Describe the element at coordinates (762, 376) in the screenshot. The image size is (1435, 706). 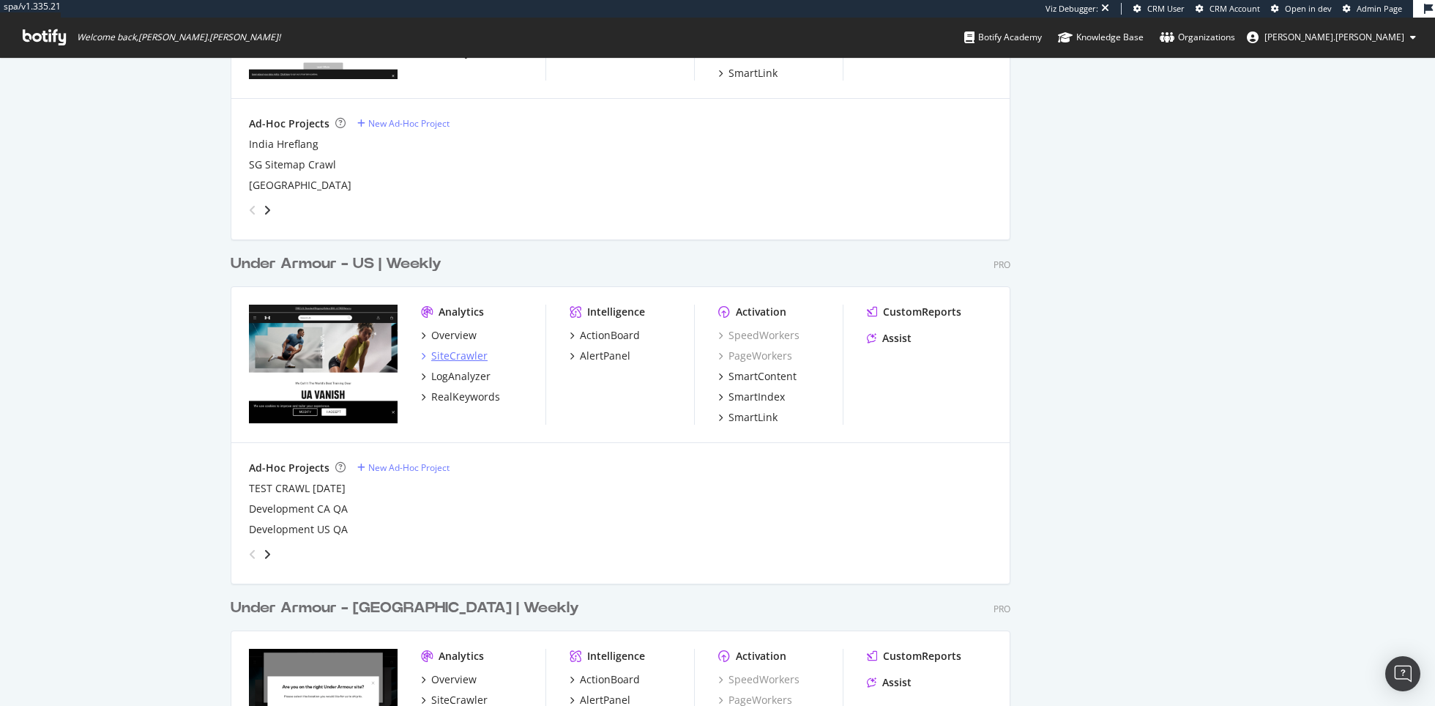
I see `div: SmartContent` at that location.